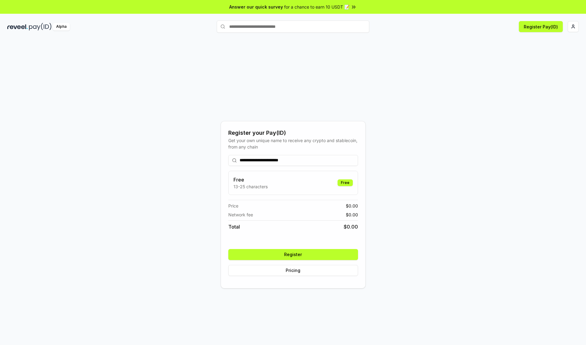 This screenshot has width=586, height=345. Describe the element at coordinates (61, 27) in the screenshot. I see `div: Alpha` at that location.